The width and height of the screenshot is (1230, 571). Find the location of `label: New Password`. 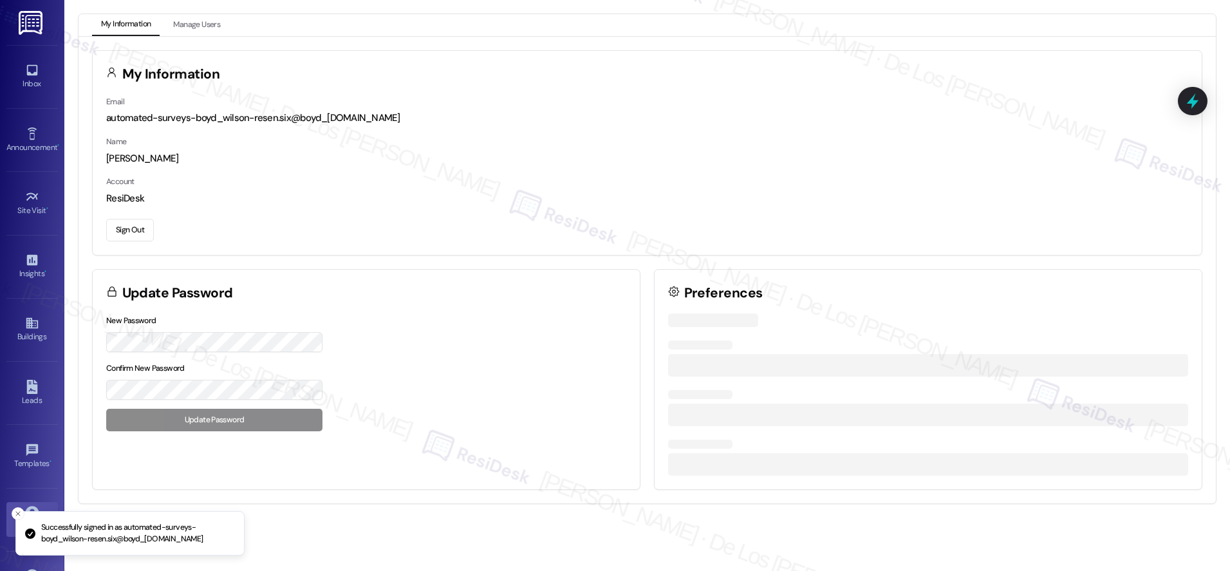

label: New Password is located at coordinates (131, 321).